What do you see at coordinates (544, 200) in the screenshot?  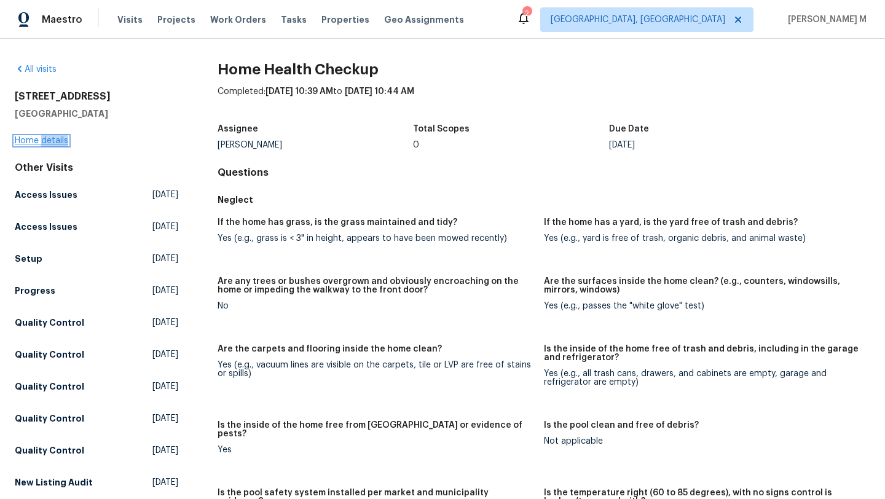 I see `h5: Neglect` at bounding box center [544, 200].